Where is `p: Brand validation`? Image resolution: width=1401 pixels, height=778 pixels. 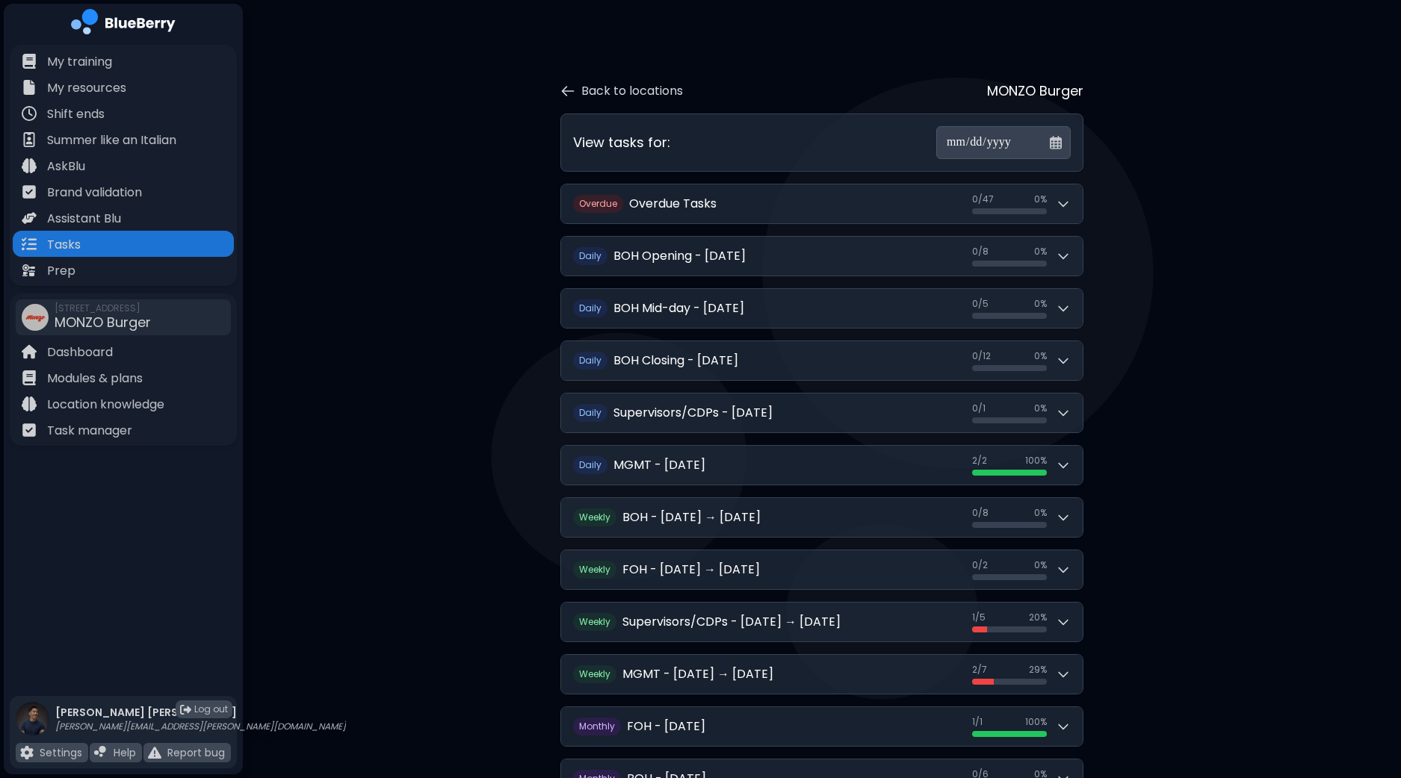 p: Brand validation is located at coordinates (94, 193).